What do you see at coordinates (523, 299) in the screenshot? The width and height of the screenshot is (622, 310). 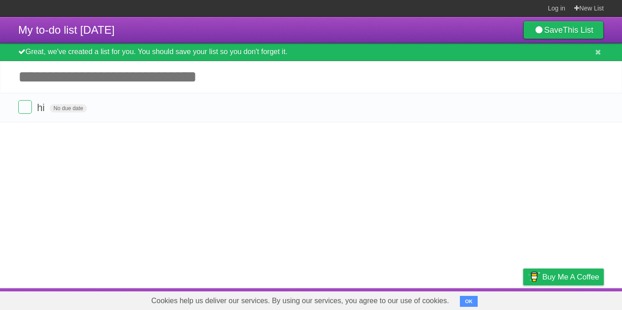 I see `a: Privacy` at bounding box center [523, 299].